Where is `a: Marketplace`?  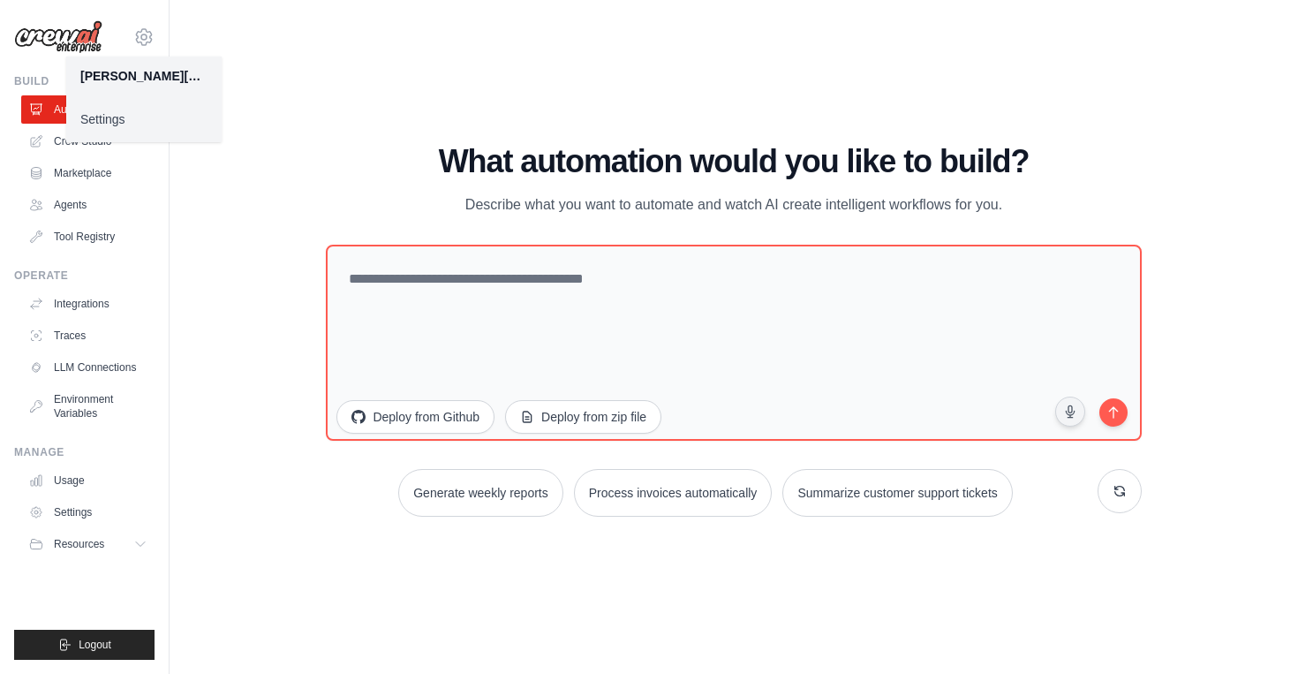
a: Marketplace is located at coordinates (87, 173).